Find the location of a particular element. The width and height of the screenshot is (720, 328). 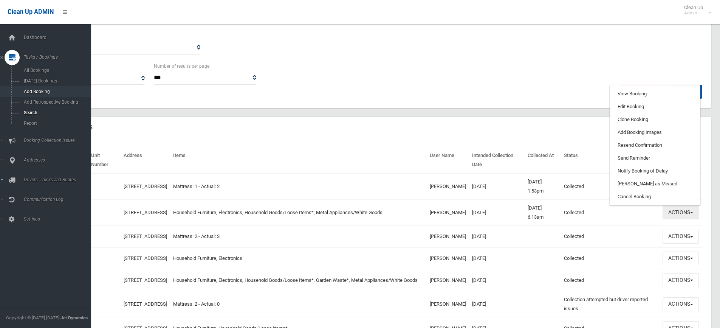

th: Unit Number is located at coordinates (104, 160).